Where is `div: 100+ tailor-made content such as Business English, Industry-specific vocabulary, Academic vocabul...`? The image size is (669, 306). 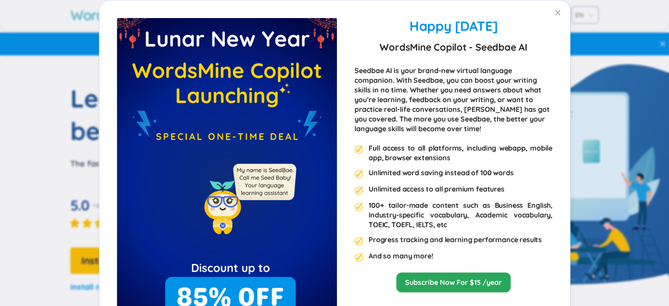
div: 100+ tailor-made content such as Business English, Industry-specific vocabulary, Academic vocabul... is located at coordinates (461, 215).